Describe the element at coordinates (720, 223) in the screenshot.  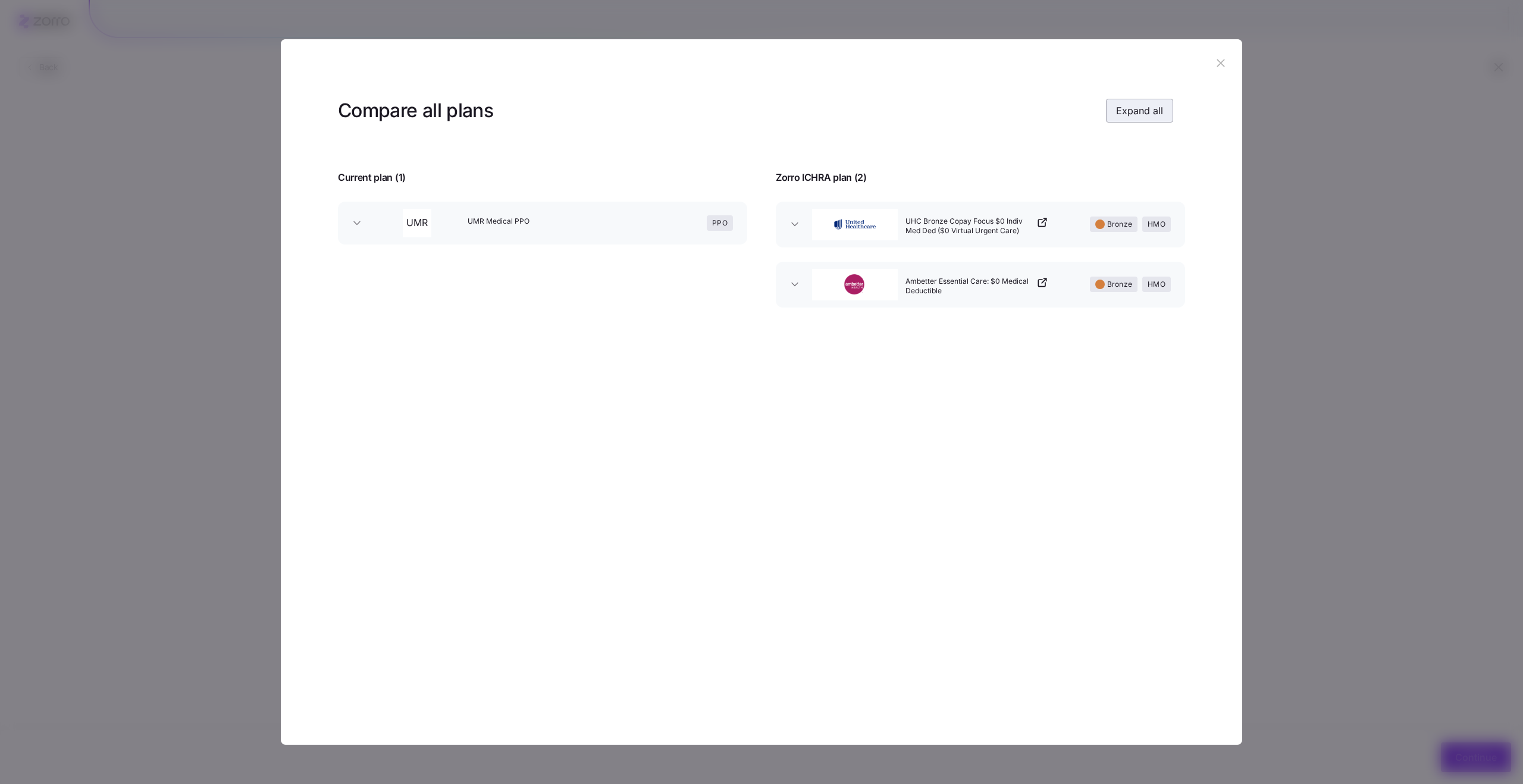
I see `span: PPO` at that location.